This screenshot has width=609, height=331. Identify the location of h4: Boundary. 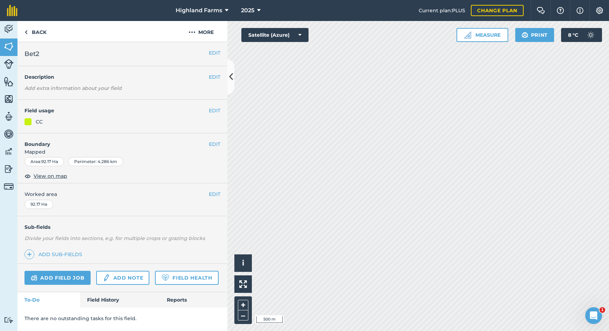
(113, 141).